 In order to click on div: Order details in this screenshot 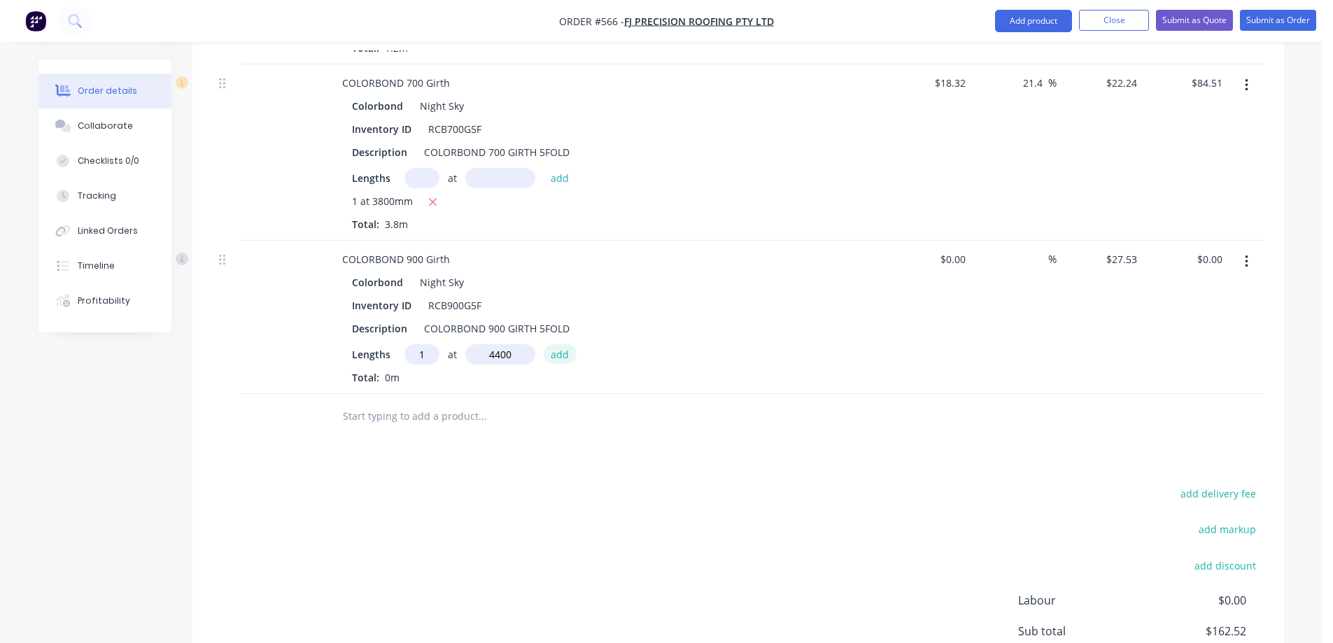, I will do `click(107, 91)`.